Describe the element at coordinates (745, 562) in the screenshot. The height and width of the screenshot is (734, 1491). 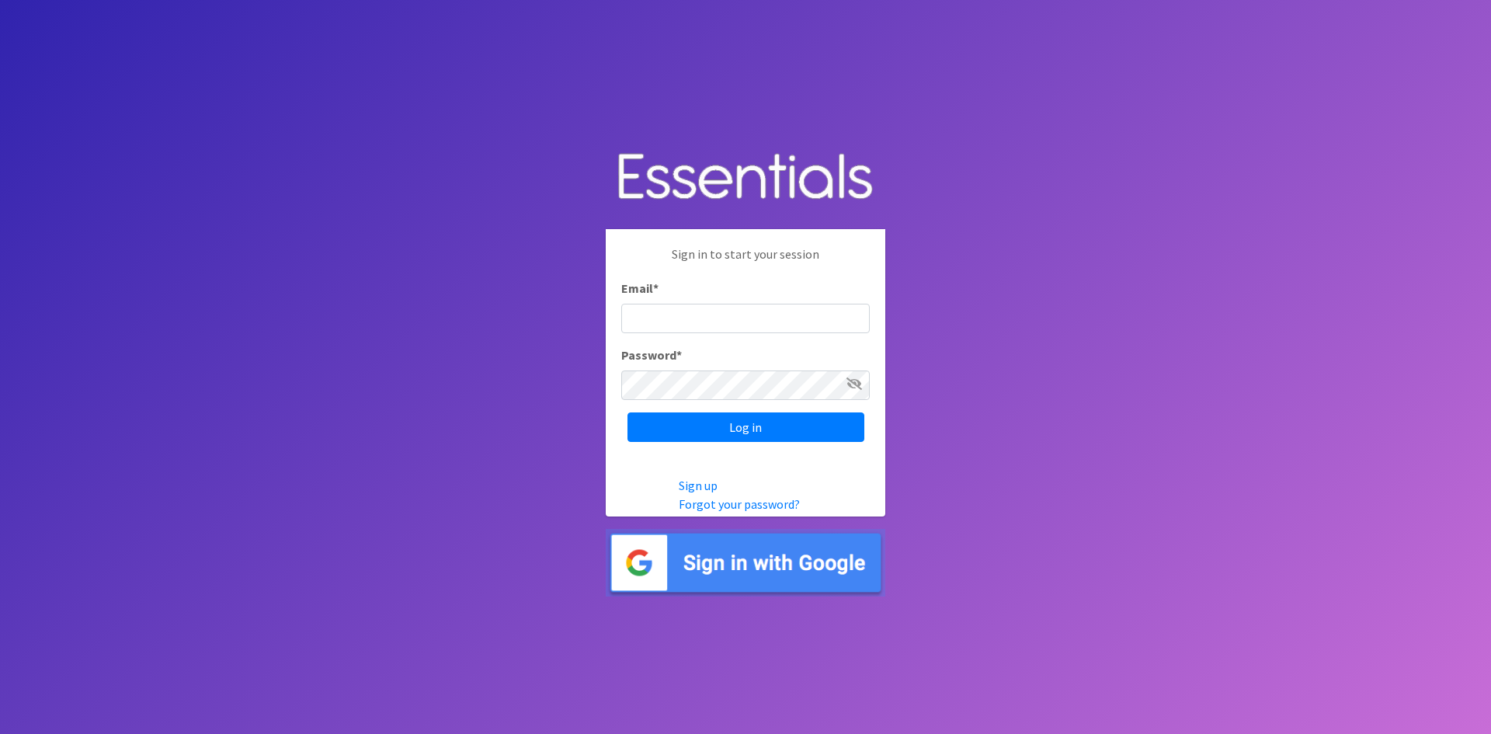
I see `img: Sign in with Google` at that location.